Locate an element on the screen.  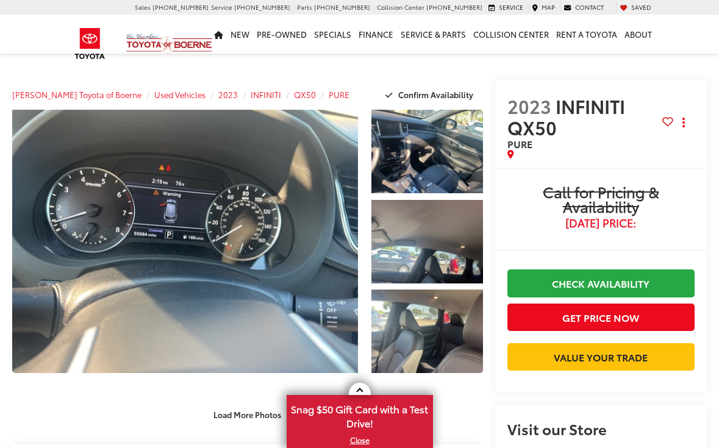
span: Used Vehicles is located at coordinates (180, 95).